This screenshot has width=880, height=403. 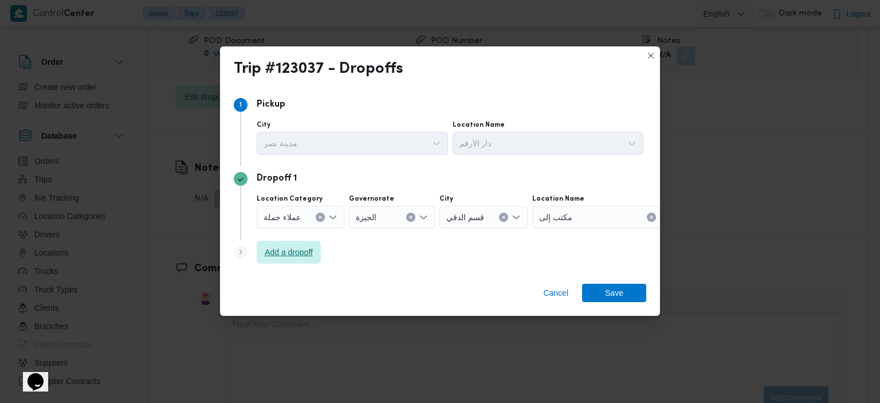 What do you see at coordinates (289, 199) in the screenshot?
I see `label: Location Category` at bounding box center [289, 199].